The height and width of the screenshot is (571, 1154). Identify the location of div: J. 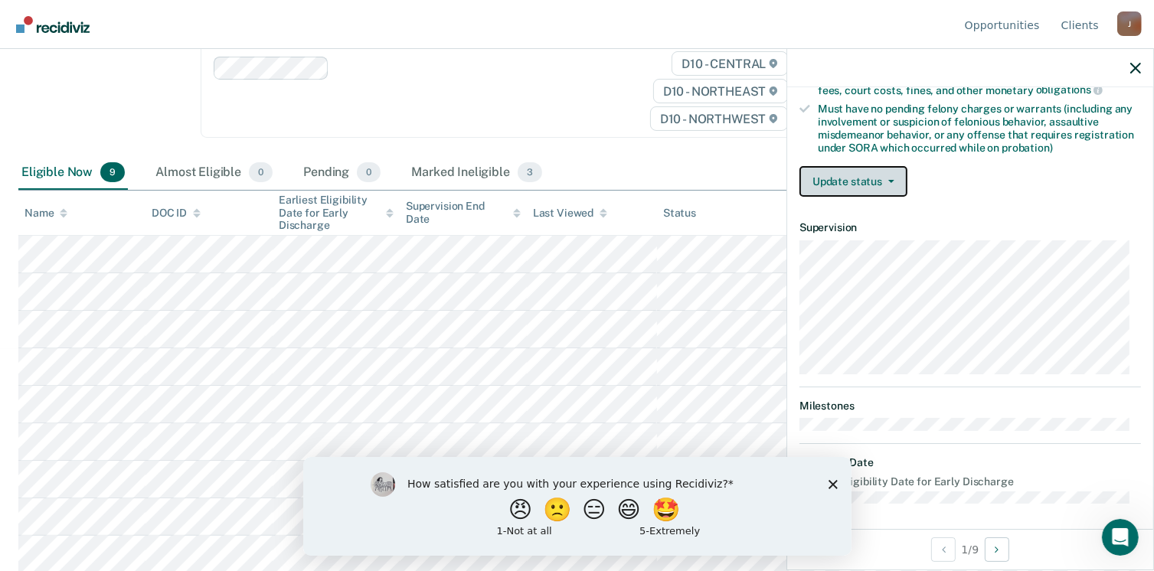
(1129, 24).